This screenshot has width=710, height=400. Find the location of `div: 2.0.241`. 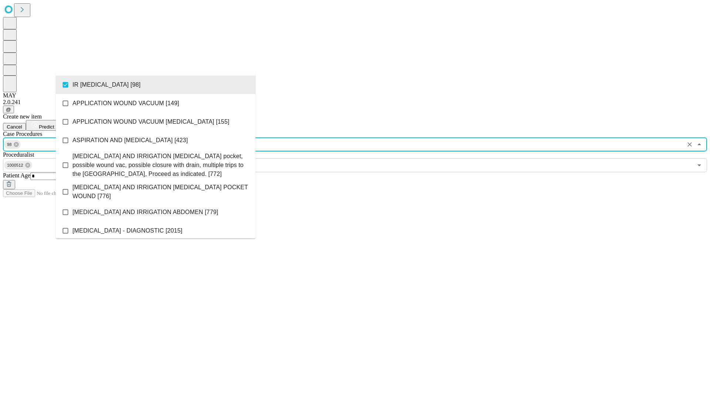

div: 2.0.241 is located at coordinates (355, 102).